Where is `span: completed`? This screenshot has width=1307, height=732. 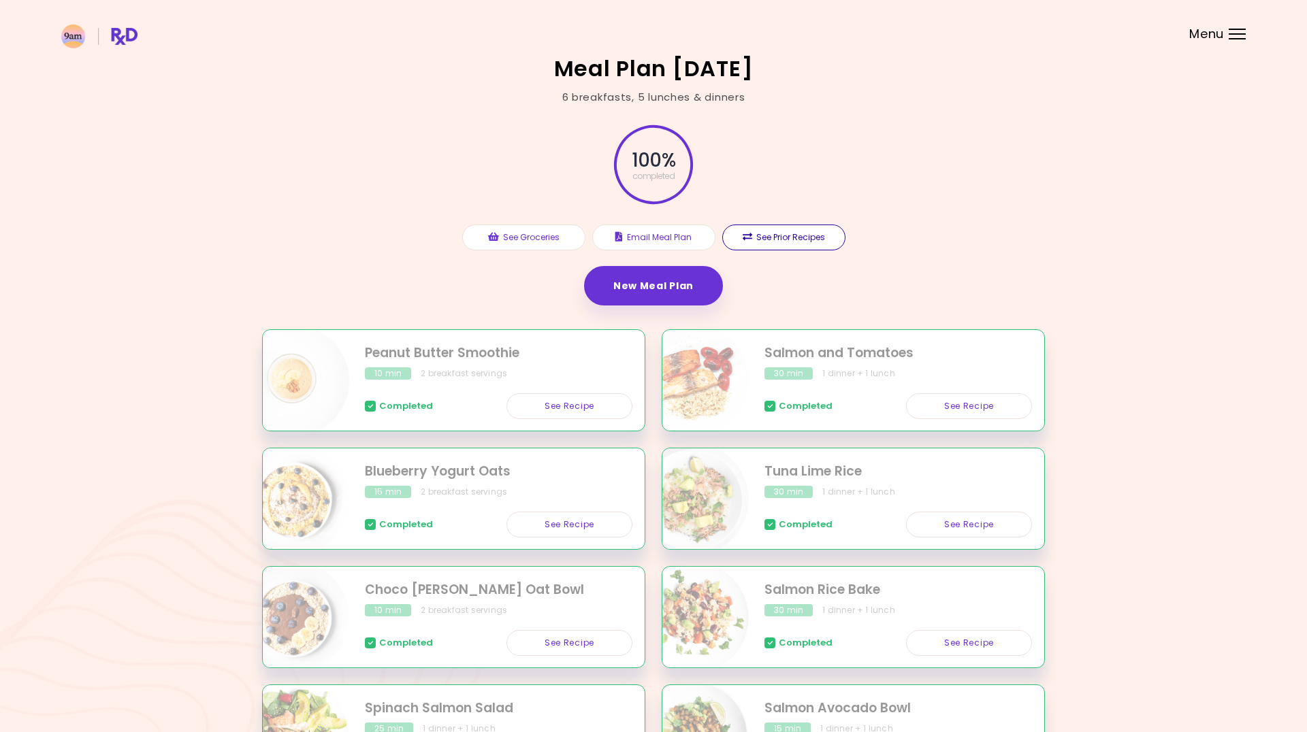 span: completed is located at coordinates (653, 176).